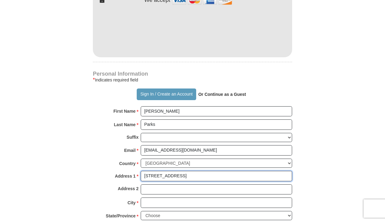  Describe the element at coordinates (222, 94) in the screenshot. I see `strong: Or Continue as a Guest` at that location.